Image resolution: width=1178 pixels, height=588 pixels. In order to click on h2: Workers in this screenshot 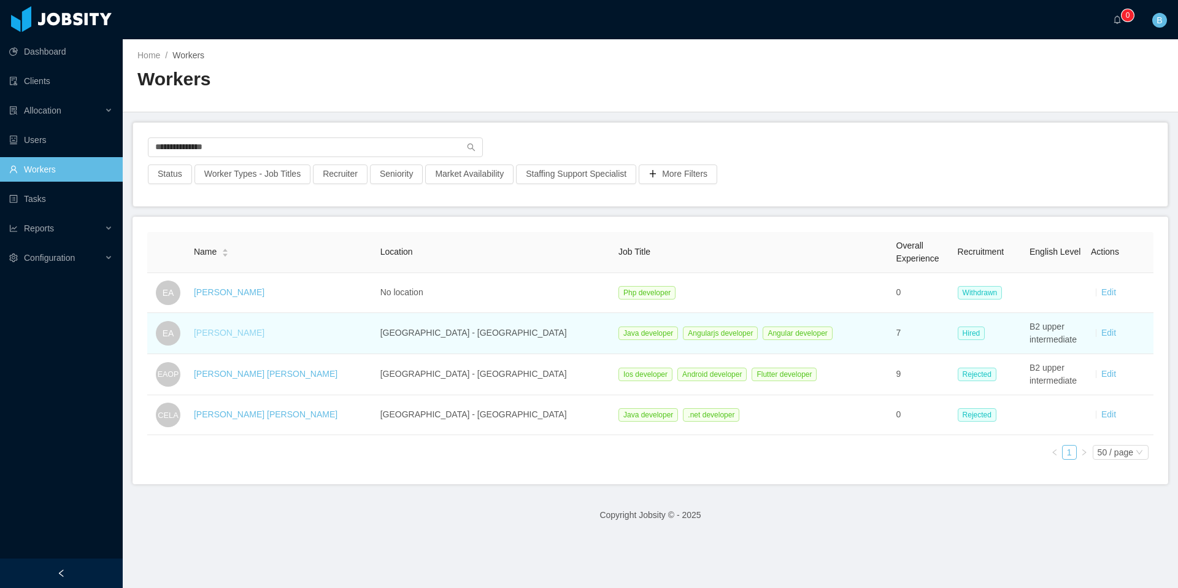, I will do `click(394, 79)`.